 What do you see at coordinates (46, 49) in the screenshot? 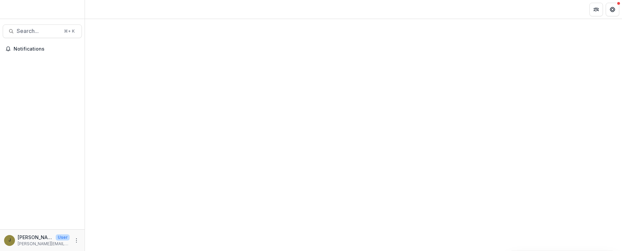
I see `span: Notifications` at bounding box center [46, 49].